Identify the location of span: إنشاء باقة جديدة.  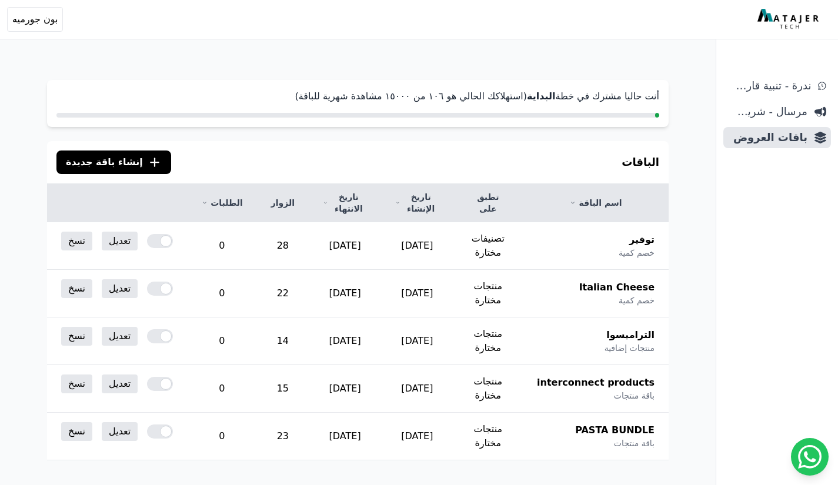
(104, 162).